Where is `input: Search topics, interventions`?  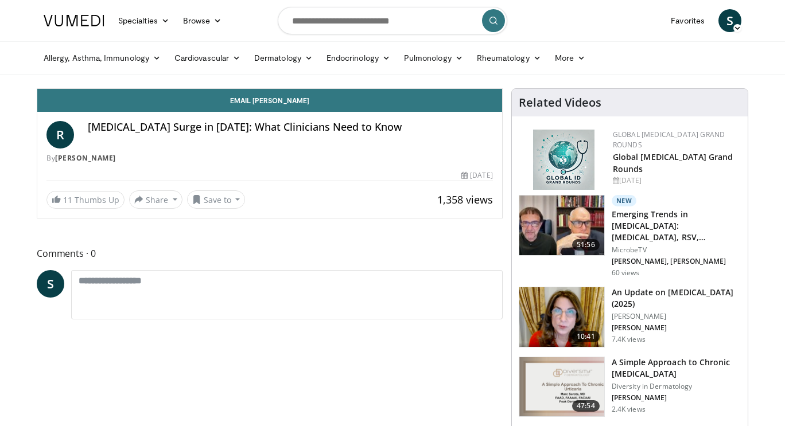 input: Search topics, interventions is located at coordinates (393, 21).